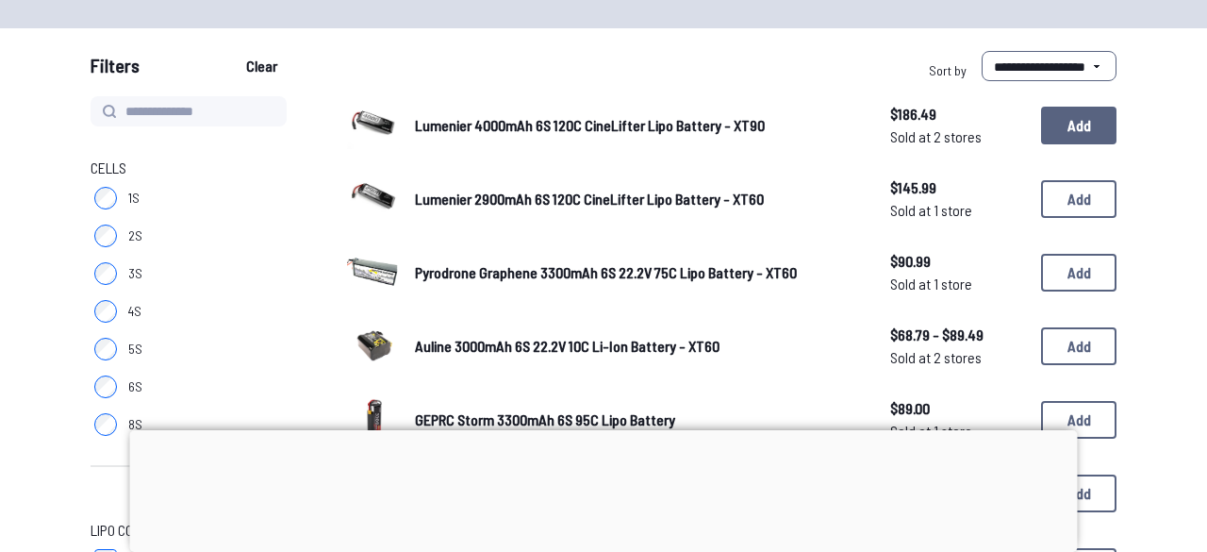  I want to click on span: Auline 3000mAh 6S 22.2V 10C Li-Ion Battery - XT60, so click(567, 345).